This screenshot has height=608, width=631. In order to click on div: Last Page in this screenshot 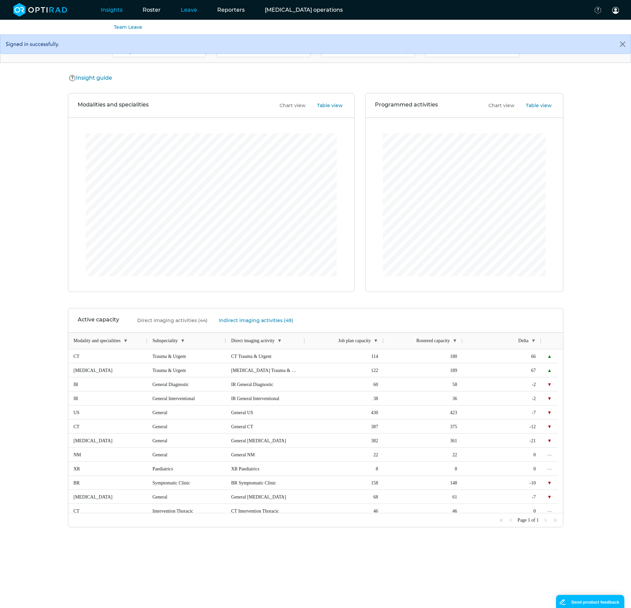, I will do `click(555, 520)`.